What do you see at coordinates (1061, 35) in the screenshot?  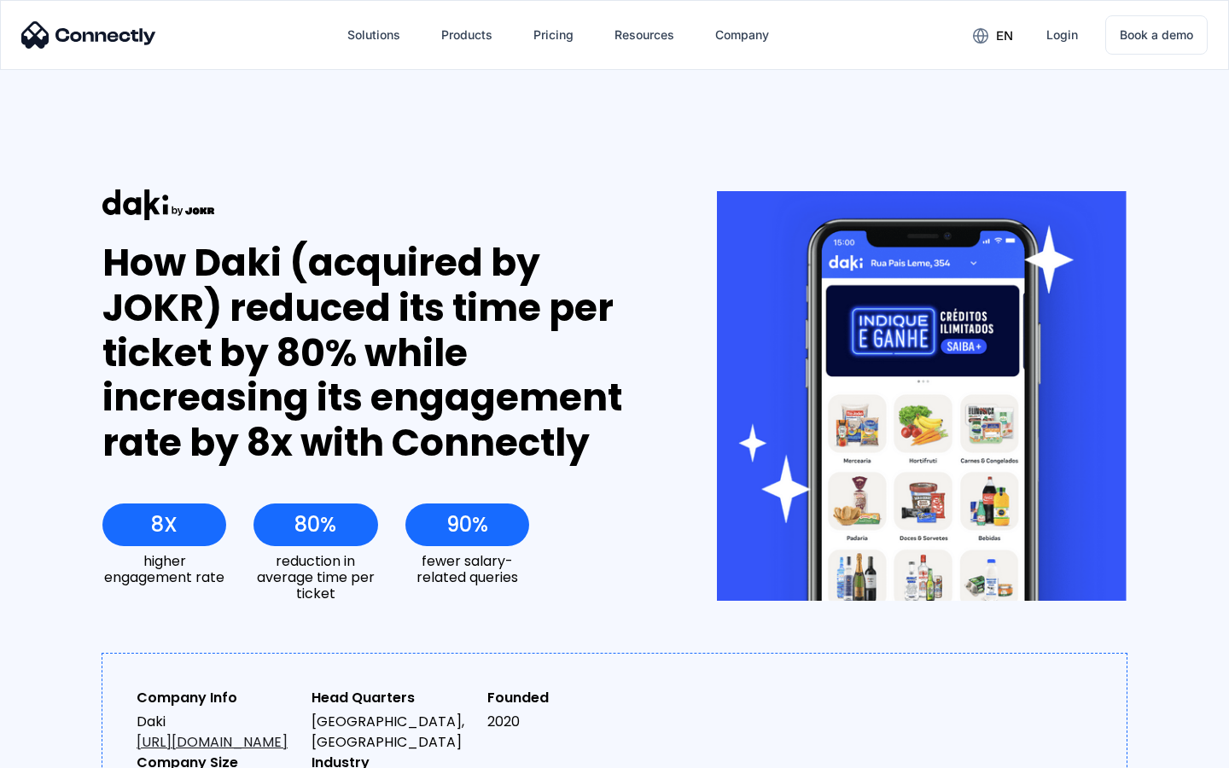 I see `a: Login` at bounding box center [1061, 35].